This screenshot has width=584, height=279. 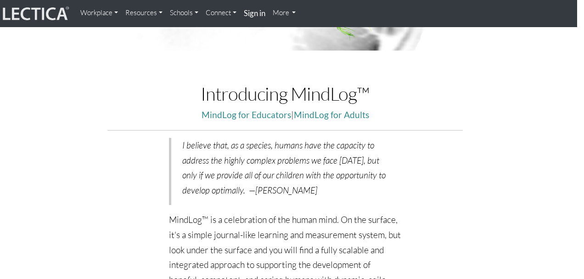 I want to click on a: MindLog for Adults, so click(x=331, y=114).